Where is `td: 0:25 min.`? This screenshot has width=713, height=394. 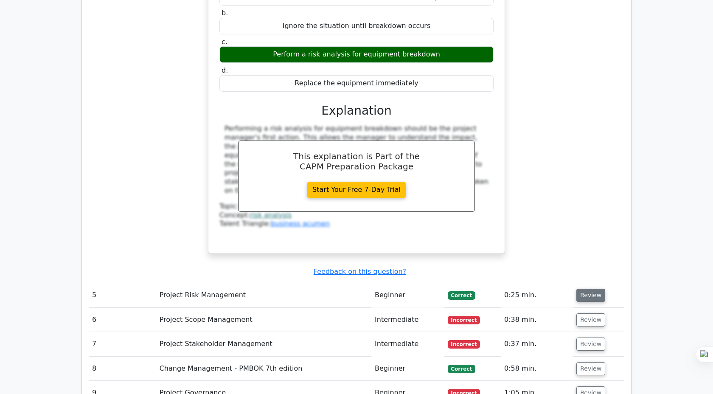 td: 0:25 min. is located at coordinates (537, 295).